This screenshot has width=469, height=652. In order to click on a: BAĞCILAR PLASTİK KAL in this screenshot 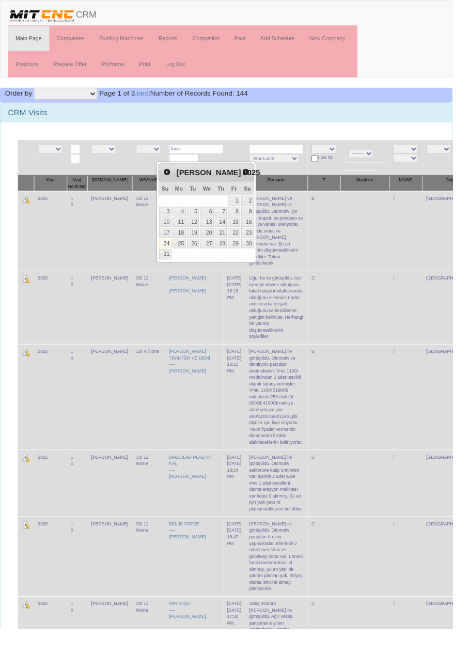, I will do `click(197, 477)`.